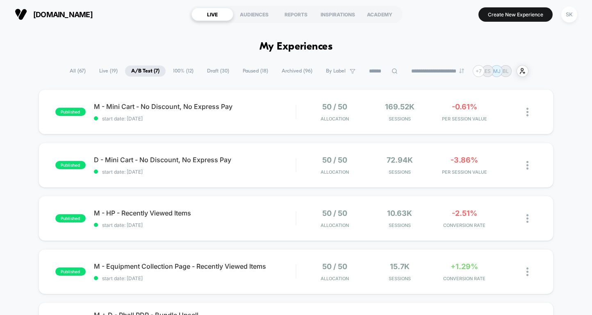 This screenshot has height=315, width=592. Describe the element at coordinates (400, 107) in the screenshot. I see `span: 169.52k` at that location.